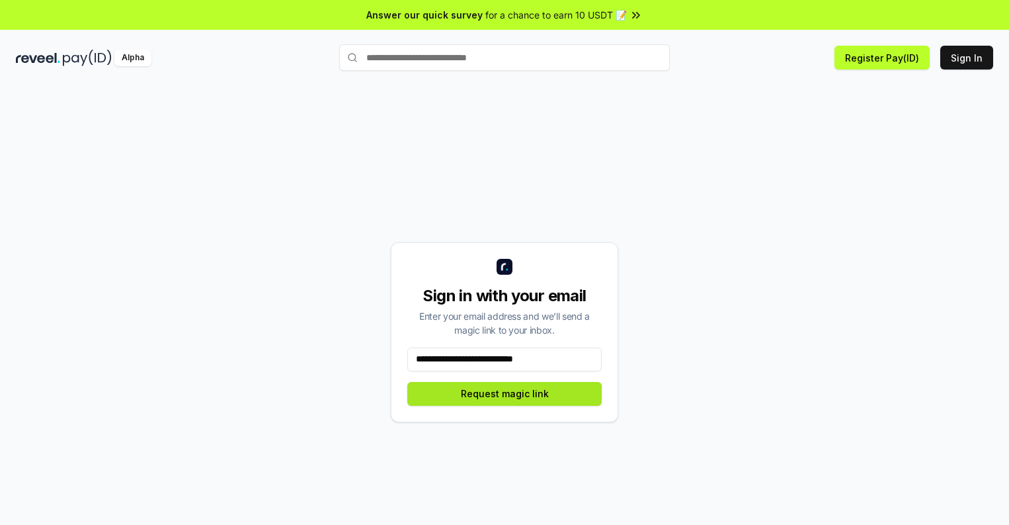  What do you see at coordinates (133, 58) in the screenshot?
I see `div: Alpha` at bounding box center [133, 58].